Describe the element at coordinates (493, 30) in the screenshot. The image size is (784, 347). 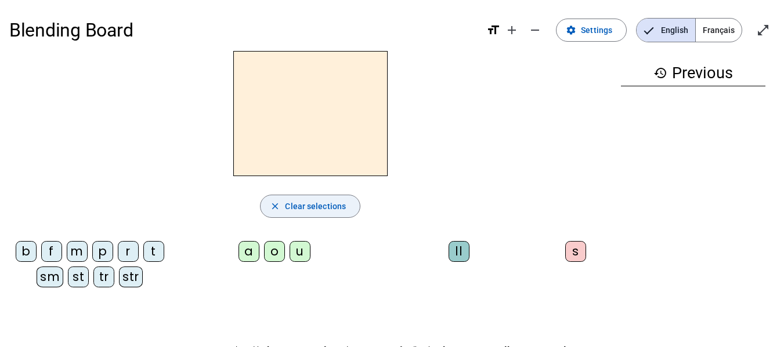
I see `mat-icon: format_size` at that location.